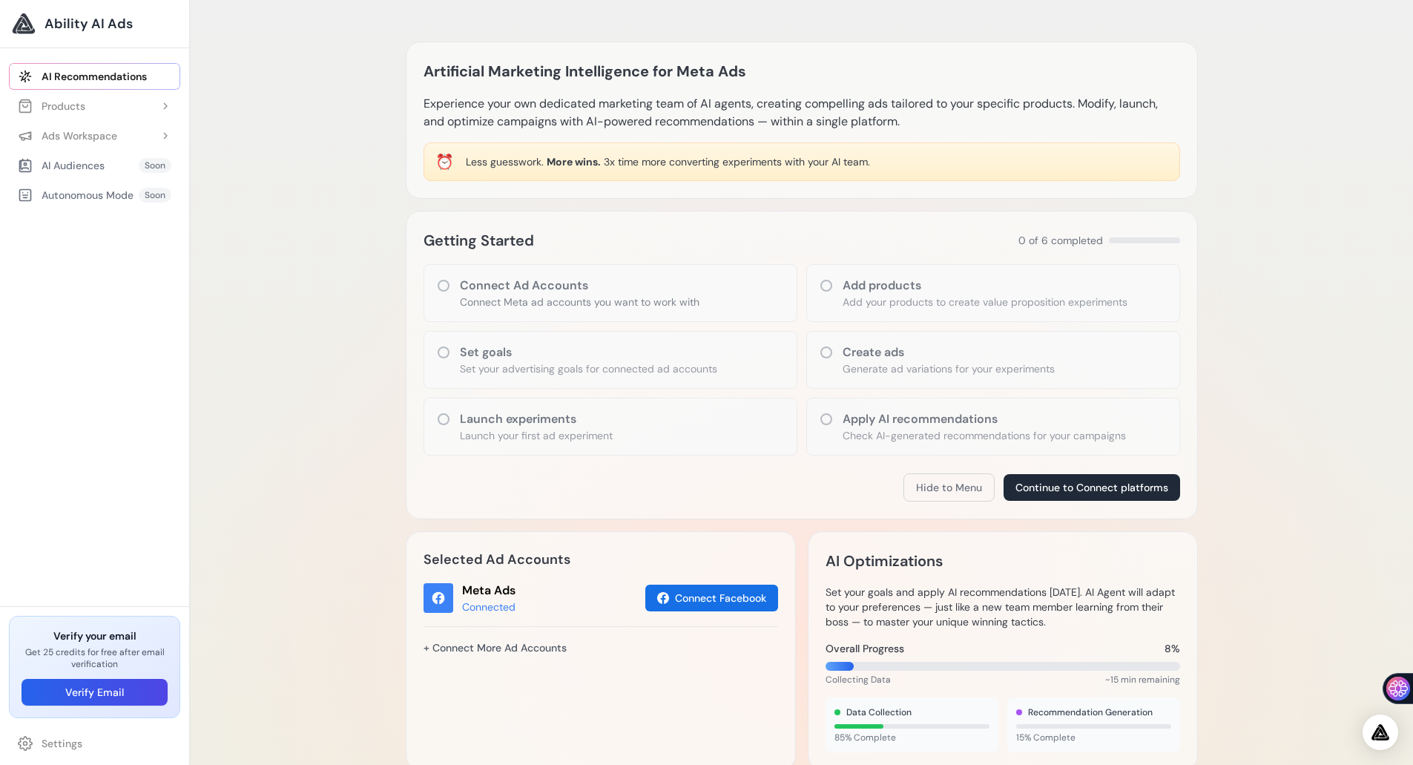 This screenshot has width=1413, height=765. What do you see at coordinates (985, 436) in the screenshot?
I see `p: Check AI-generated recommendations for your campaigns` at bounding box center [985, 436].